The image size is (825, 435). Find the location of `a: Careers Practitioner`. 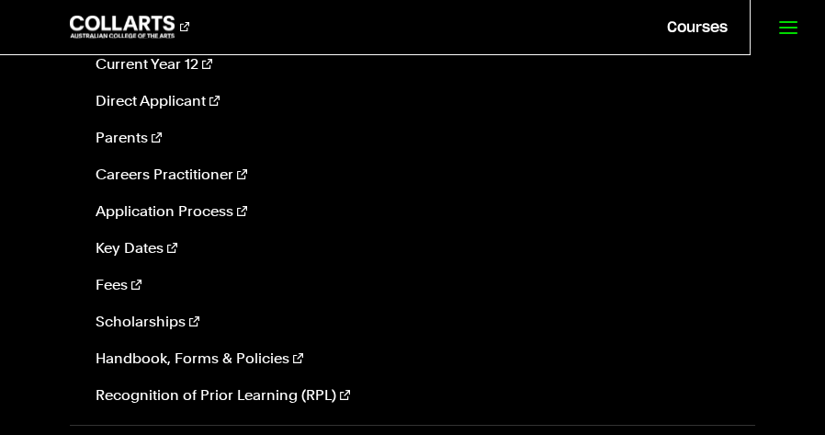

a: Careers Practitioner is located at coordinates (414, 175).